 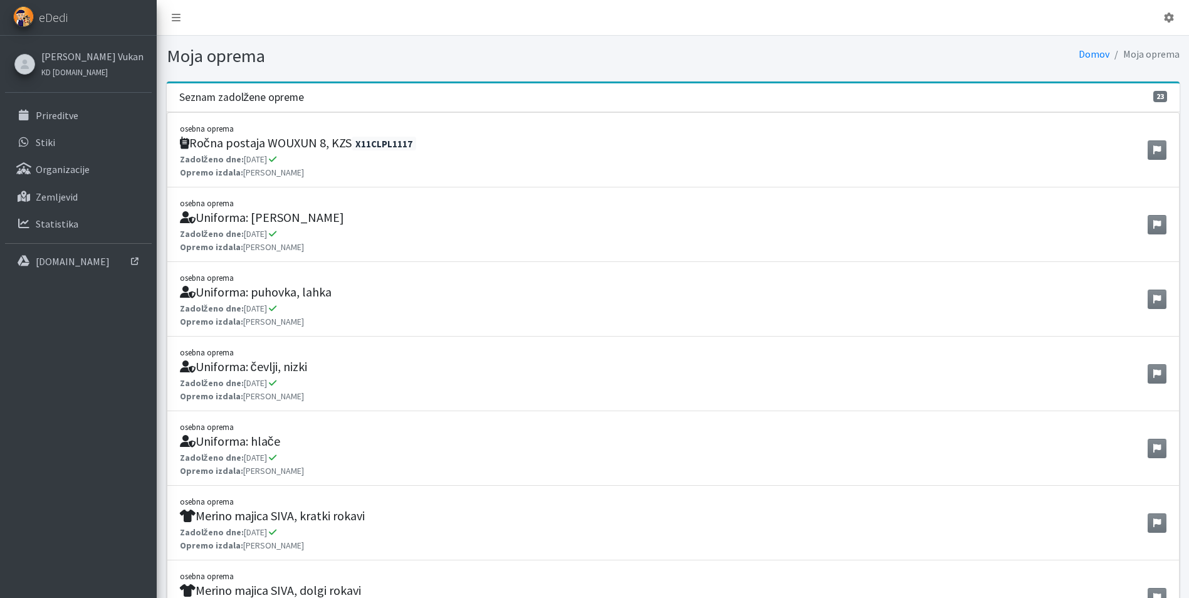 I want to click on h5: Uniforma: puhovka, lahka, so click(x=256, y=292).